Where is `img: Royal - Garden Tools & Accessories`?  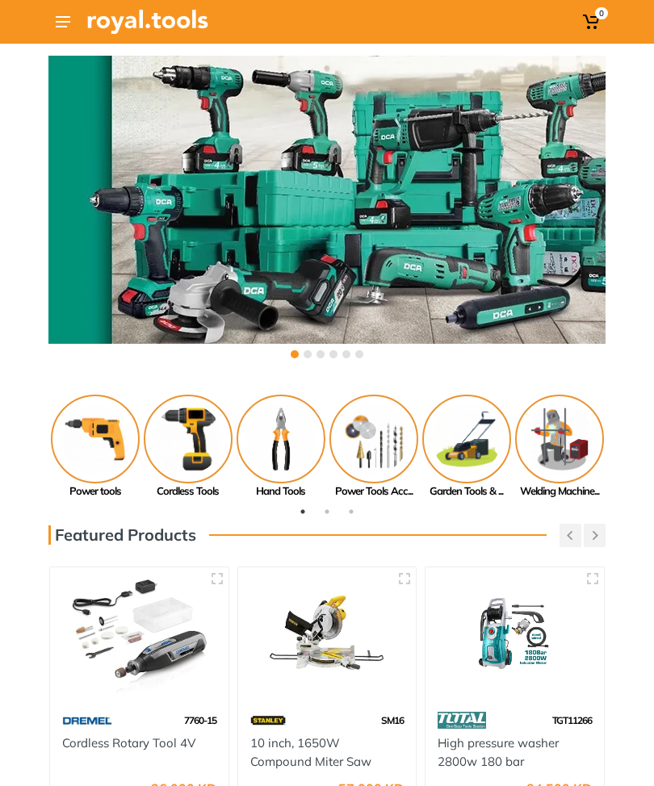 img: Royal - Garden Tools & Accessories is located at coordinates (466, 439).